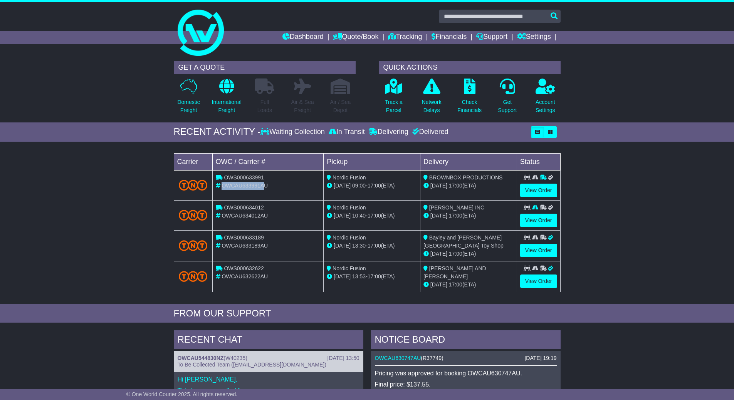 The width and height of the screenshot is (734, 400). What do you see at coordinates (545, 98) in the screenshot?
I see `a: AccountSettings` at bounding box center [545, 98].